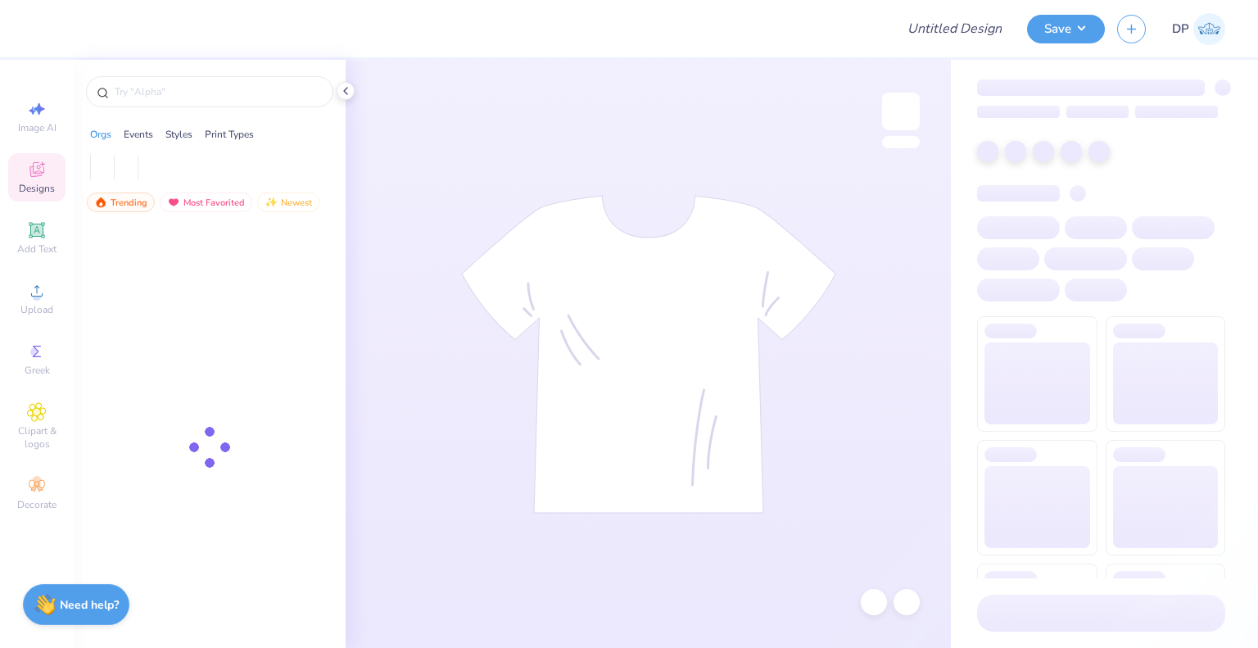 The width and height of the screenshot is (1258, 648). Describe the element at coordinates (954, 29) in the screenshot. I see `input: Untitled Design` at that location.